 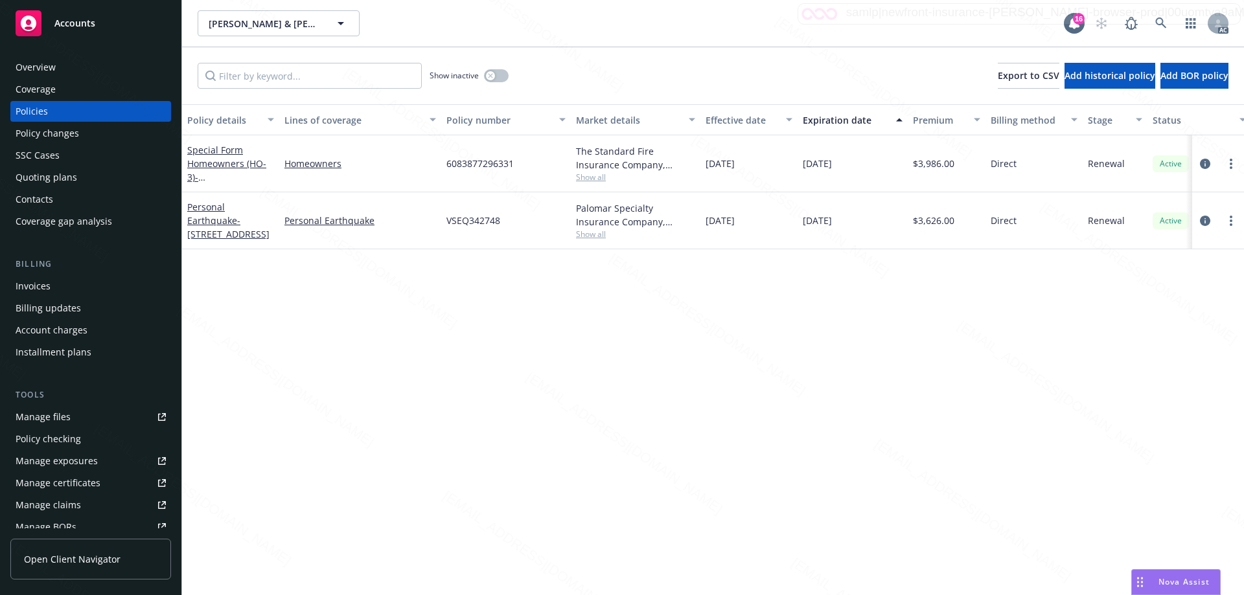 What do you see at coordinates (1079, 19) in the screenshot?
I see `div: 16` at bounding box center [1079, 19].